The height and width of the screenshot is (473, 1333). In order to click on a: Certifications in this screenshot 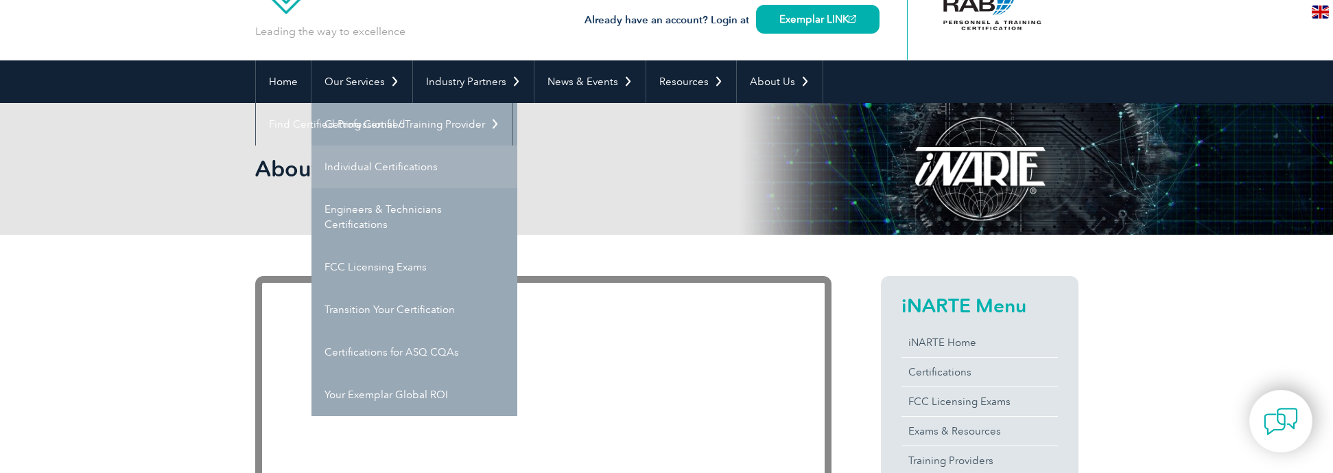, I will do `click(980, 372)`.